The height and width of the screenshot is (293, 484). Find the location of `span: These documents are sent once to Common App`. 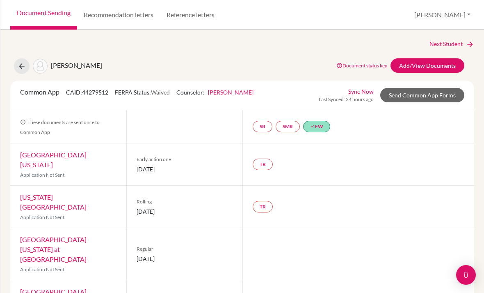

span: These documents are sent once to Common App is located at coordinates (60, 127).